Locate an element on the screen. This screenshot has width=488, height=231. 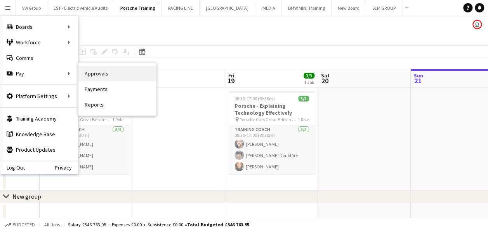
button: VW Group is located at coordinates (31, 8).